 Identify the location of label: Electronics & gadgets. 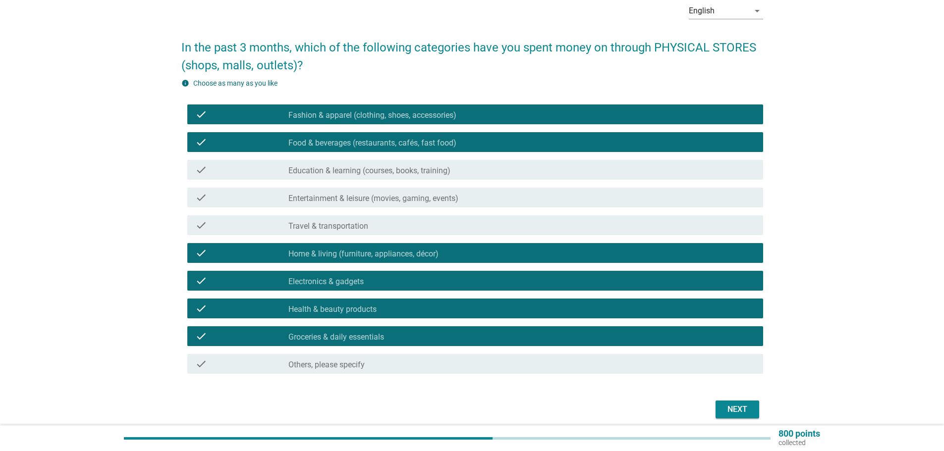
(326, 282).